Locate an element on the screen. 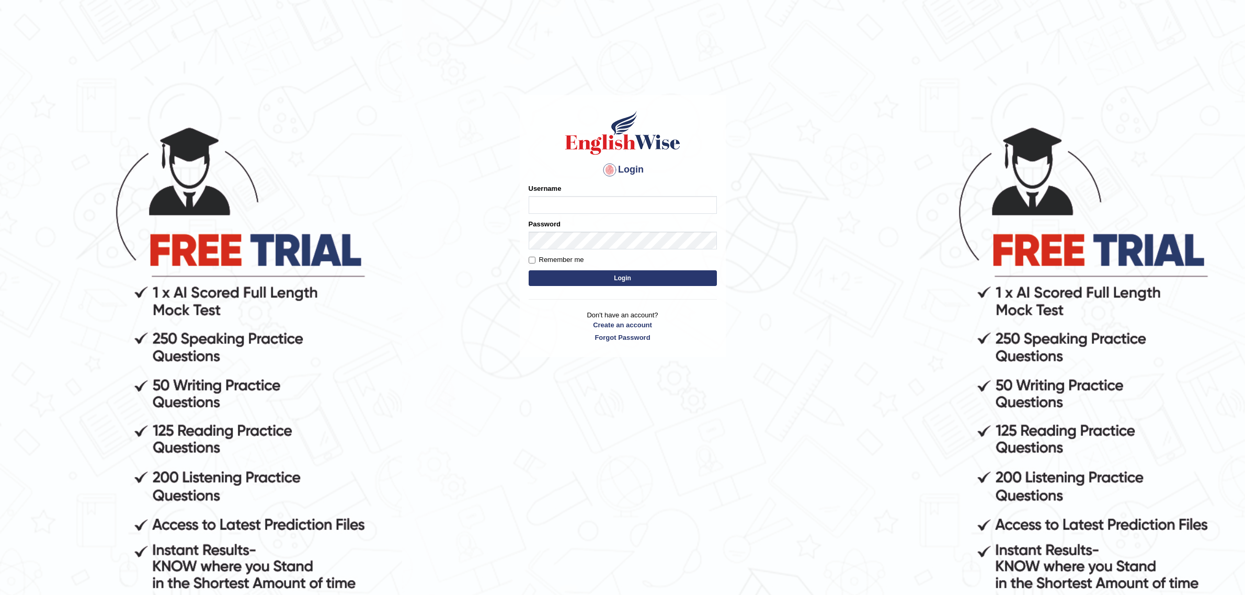 The image size is (1245, 595). a: Forgot Password is located at coordinates (623, 337).